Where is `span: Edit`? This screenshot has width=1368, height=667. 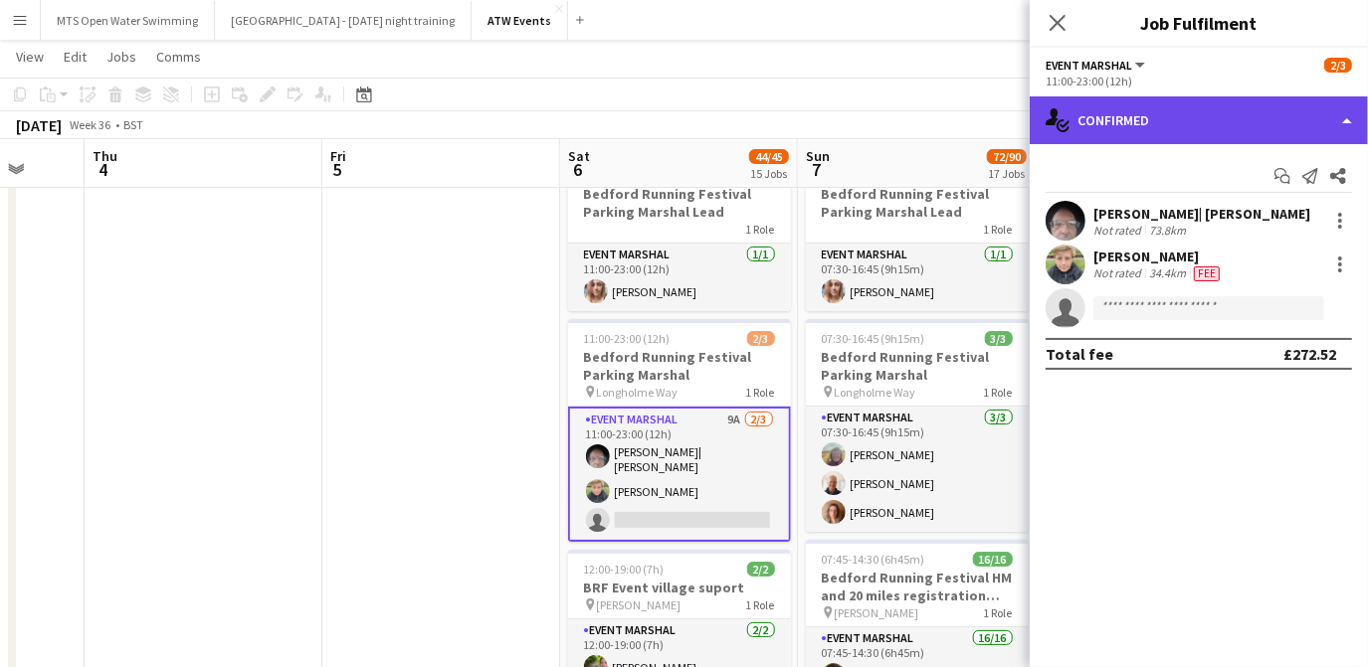 span: Edit is located at coordinates (75, 57).